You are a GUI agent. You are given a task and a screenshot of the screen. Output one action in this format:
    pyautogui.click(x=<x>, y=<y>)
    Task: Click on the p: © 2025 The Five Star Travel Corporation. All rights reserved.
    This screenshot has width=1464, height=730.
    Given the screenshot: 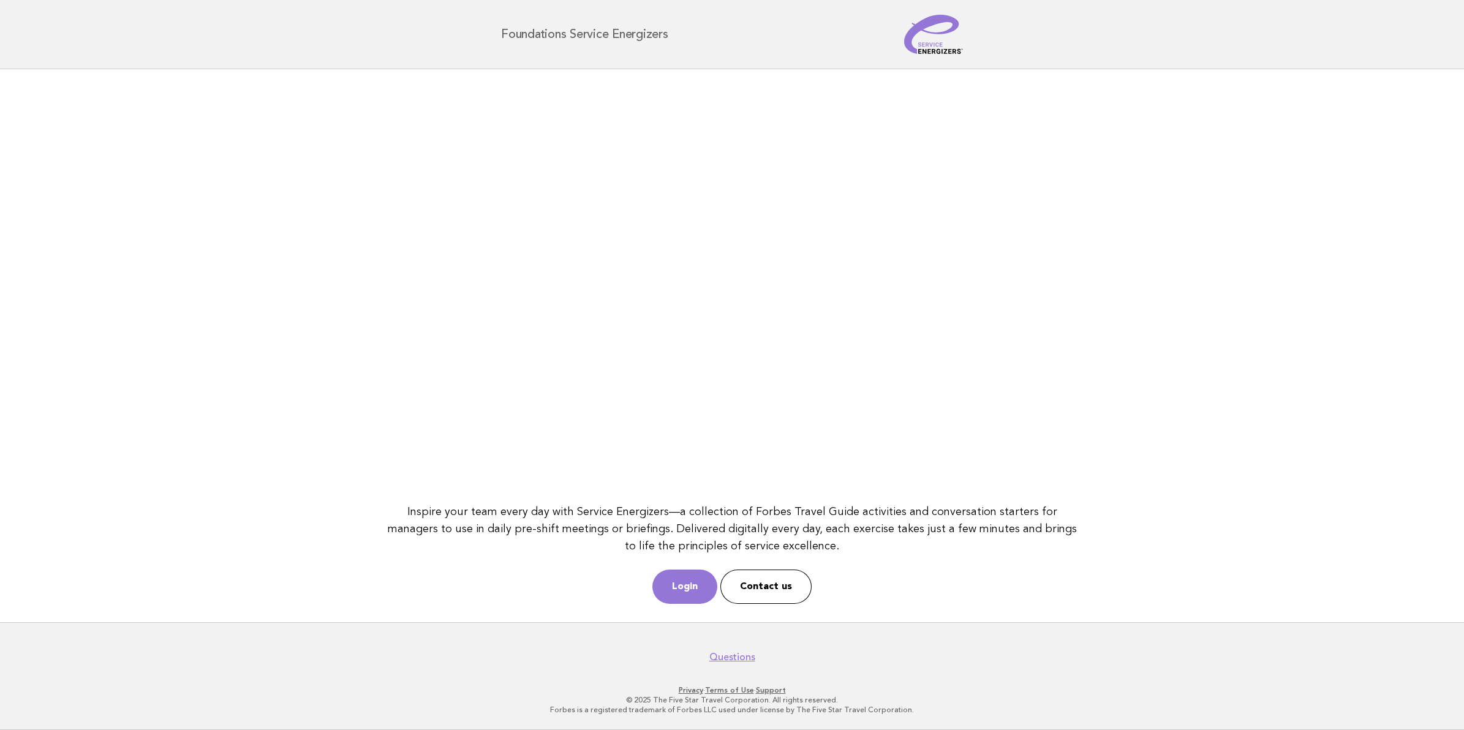 What is the action you would take?
    pyautogui.click(x=732, y=700)
    